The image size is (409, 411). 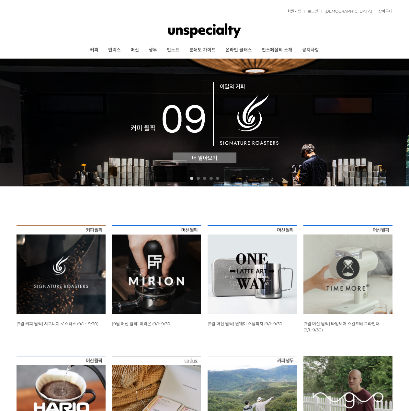 What do you see at coordinates (383, 11) in the screenshot?
I see `a: 장바구니` at bounding box center [383, 11].